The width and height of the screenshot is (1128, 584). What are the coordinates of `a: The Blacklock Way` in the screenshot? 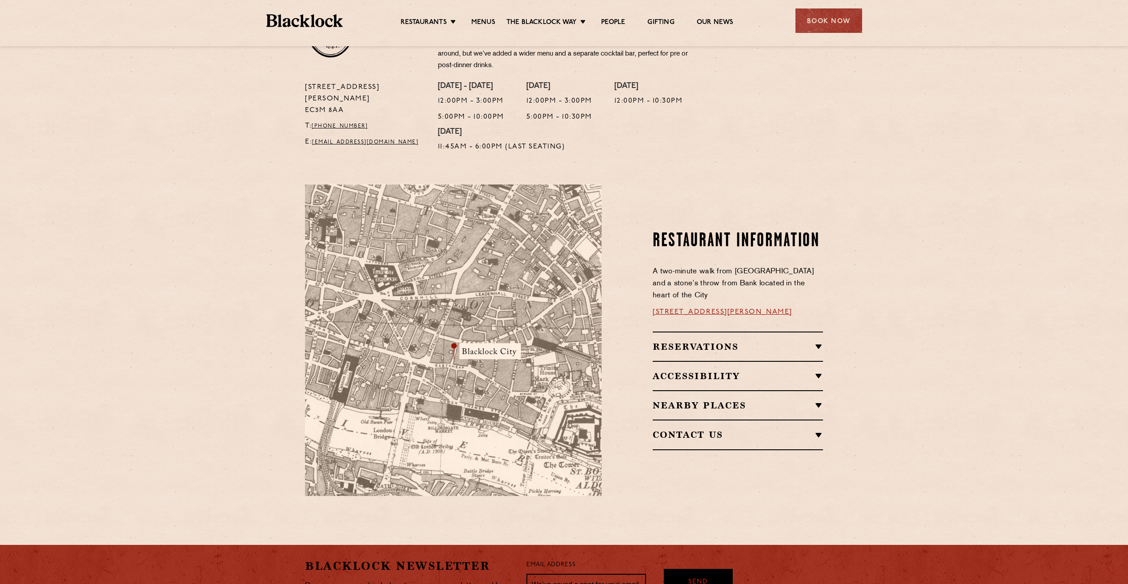 It's located at (542, 23).